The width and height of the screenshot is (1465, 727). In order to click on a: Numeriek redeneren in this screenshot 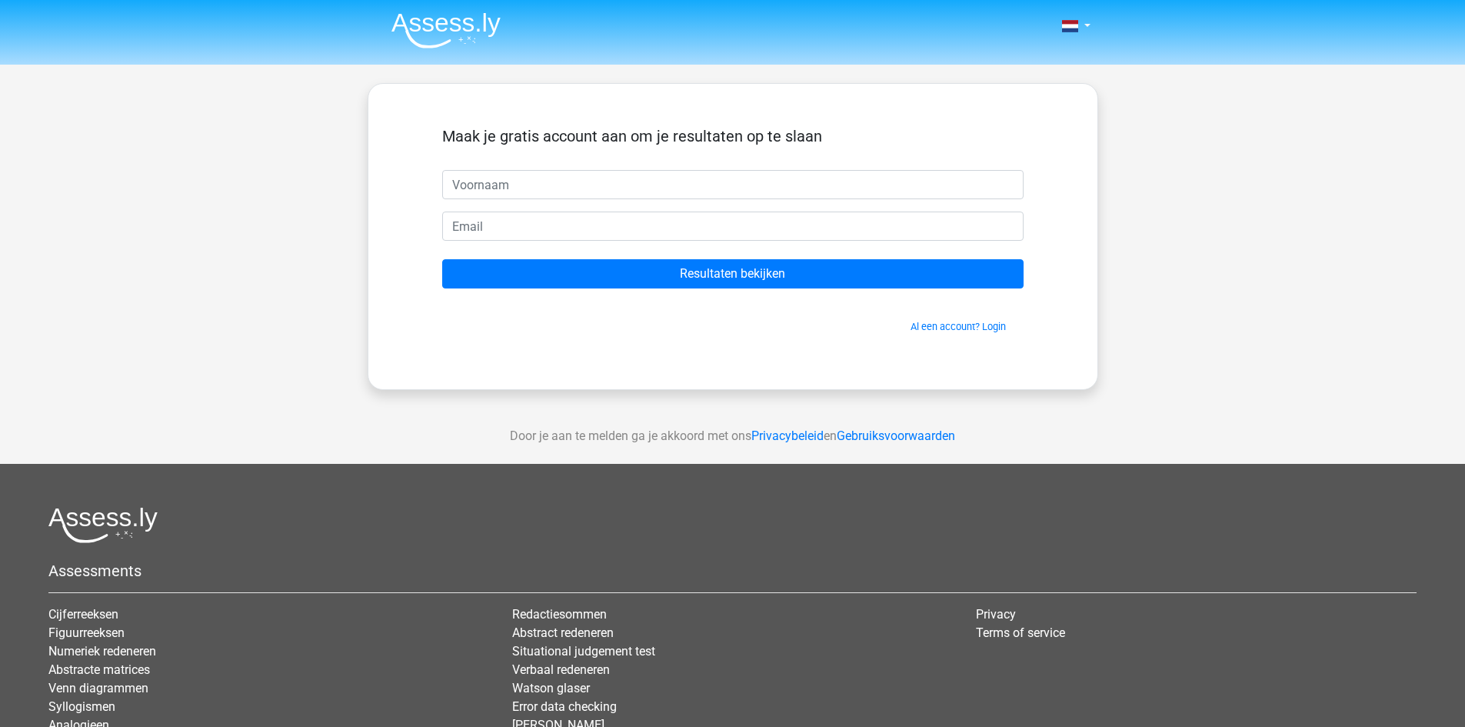, I will do `click(102, 651)`.